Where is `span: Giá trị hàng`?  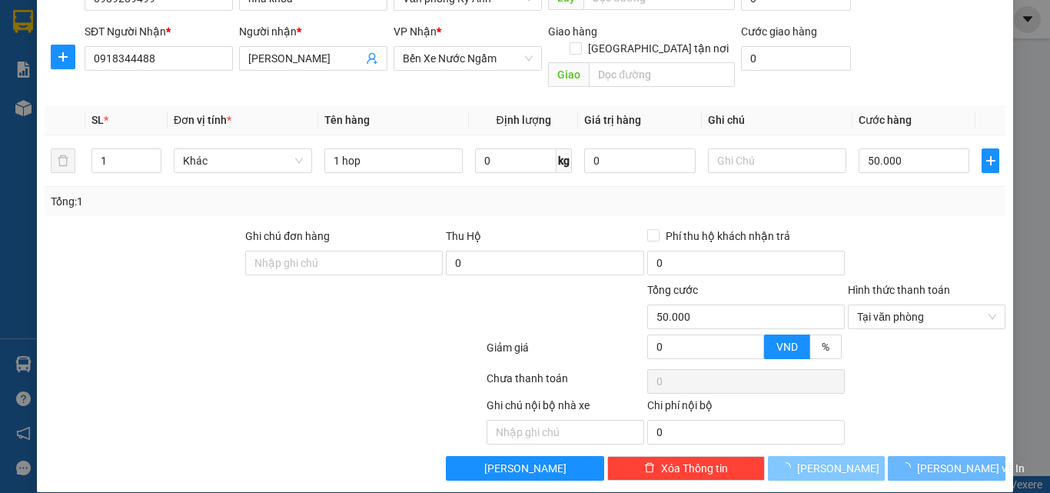
span: Giá trị hàng is located at coordinates (613, 120).